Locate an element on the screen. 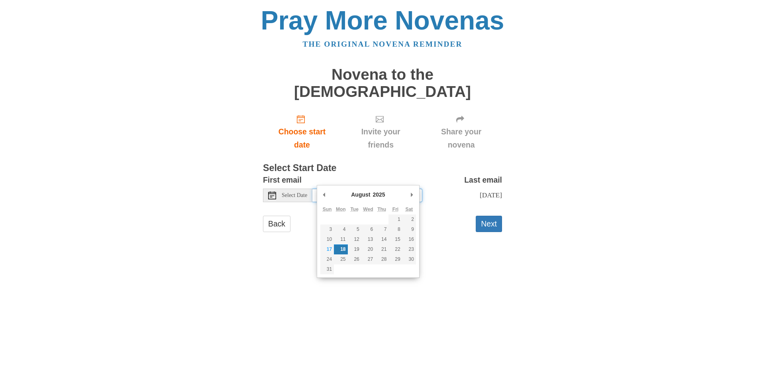  span: Invite your friends is located at coordinates (381, 138).